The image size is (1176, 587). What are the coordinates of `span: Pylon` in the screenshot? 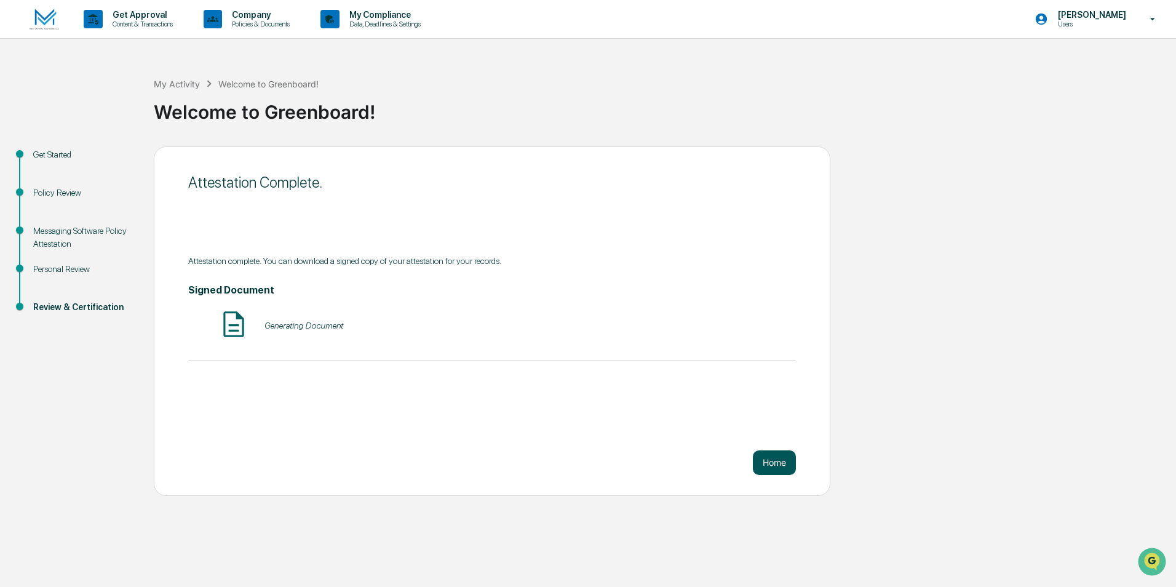 It's located at (135, 213).